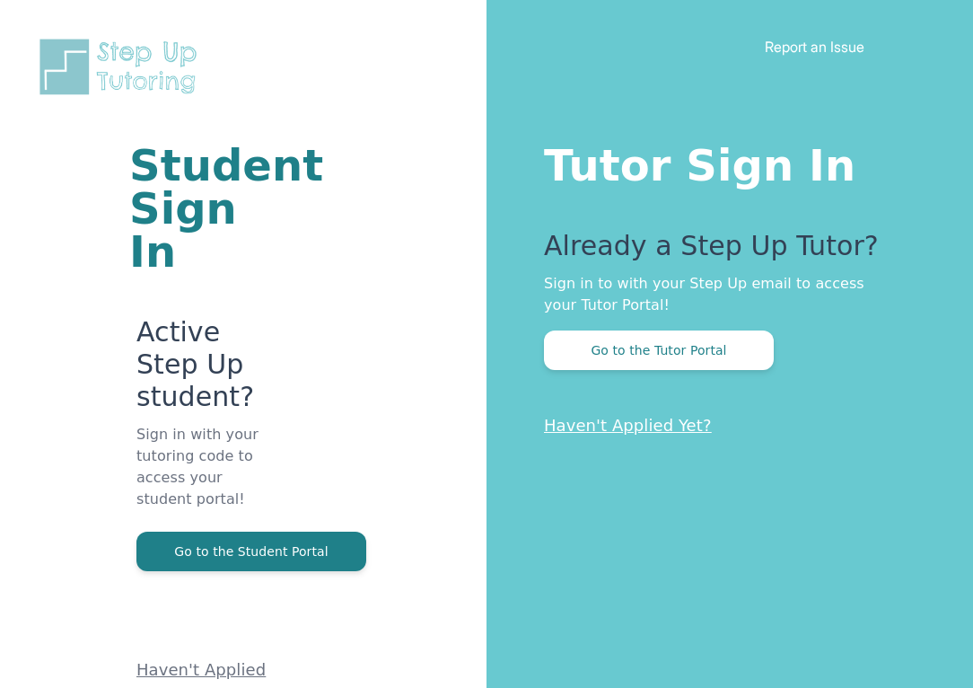  What do you see at coordinates (659, 350) in the screenshot?
I see `button: Go to the Tutor Portal` at bounding box center [659, 350].